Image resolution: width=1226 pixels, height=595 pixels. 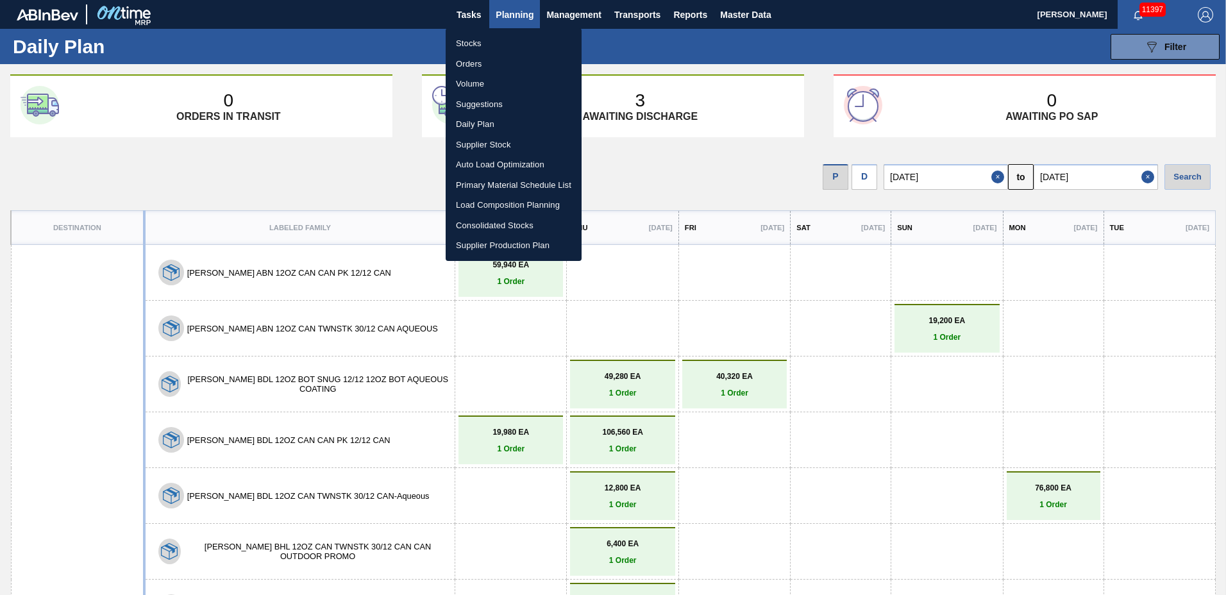 What do you see at coordinates (513, 185) in the screenshot?
I see `a: Primary Material Schedule List` at bounding box center [513, 185].